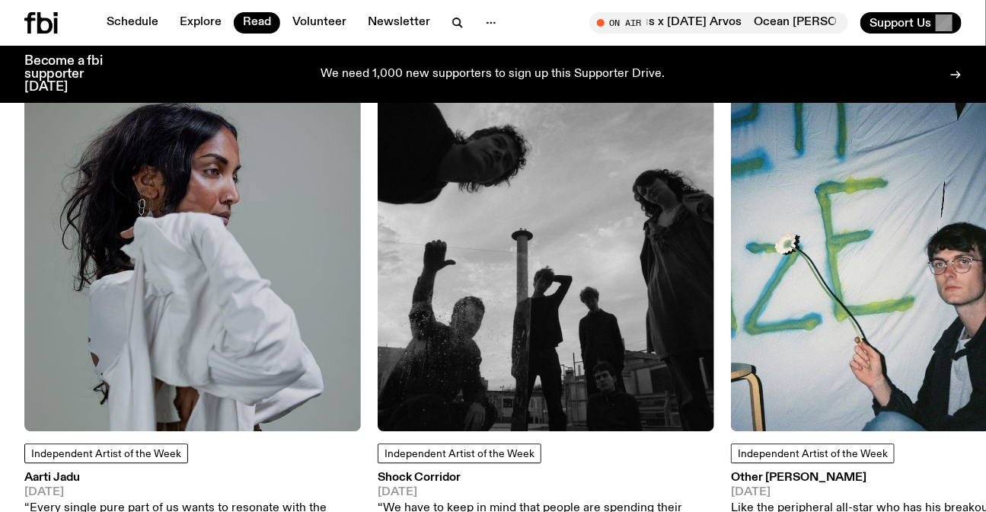 This screenshot has height=512, width=986. I want to click on a: Newsletter, so click(399, 23).